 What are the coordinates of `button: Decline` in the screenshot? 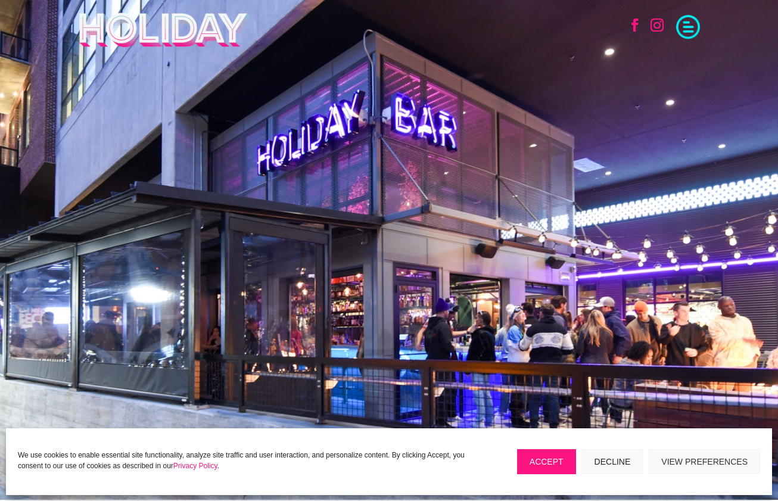 It's located at (612, 462).